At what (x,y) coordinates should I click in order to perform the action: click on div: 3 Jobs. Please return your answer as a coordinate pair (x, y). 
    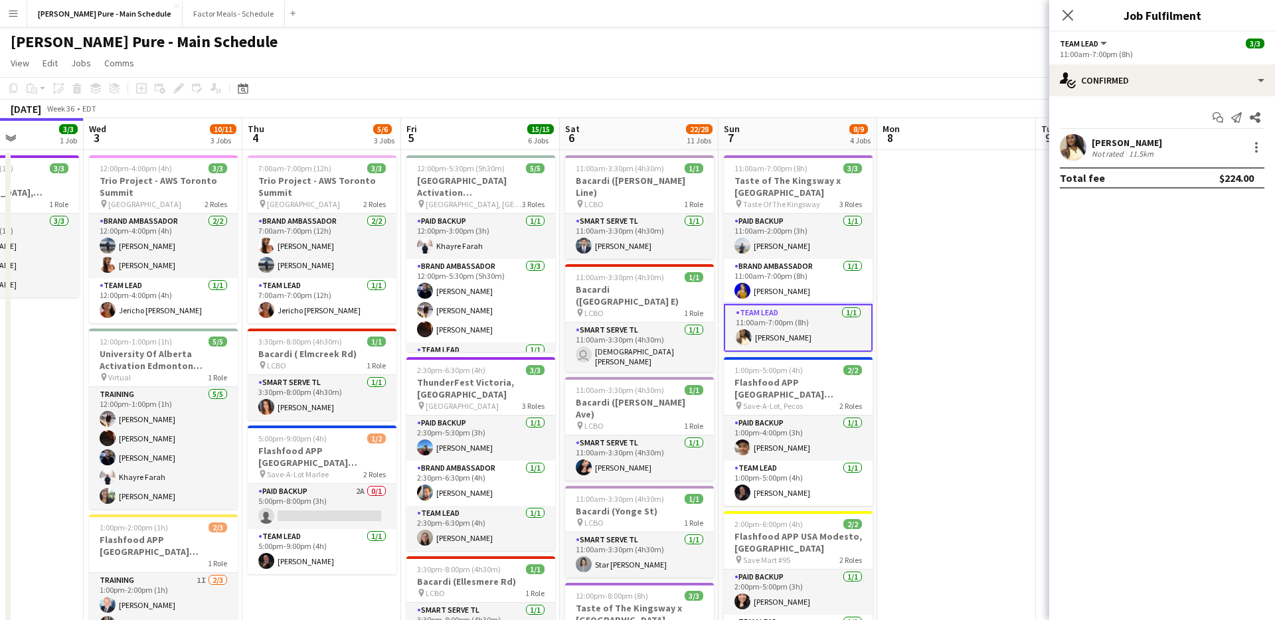
    Looking at the image, I should click on (384, 140).